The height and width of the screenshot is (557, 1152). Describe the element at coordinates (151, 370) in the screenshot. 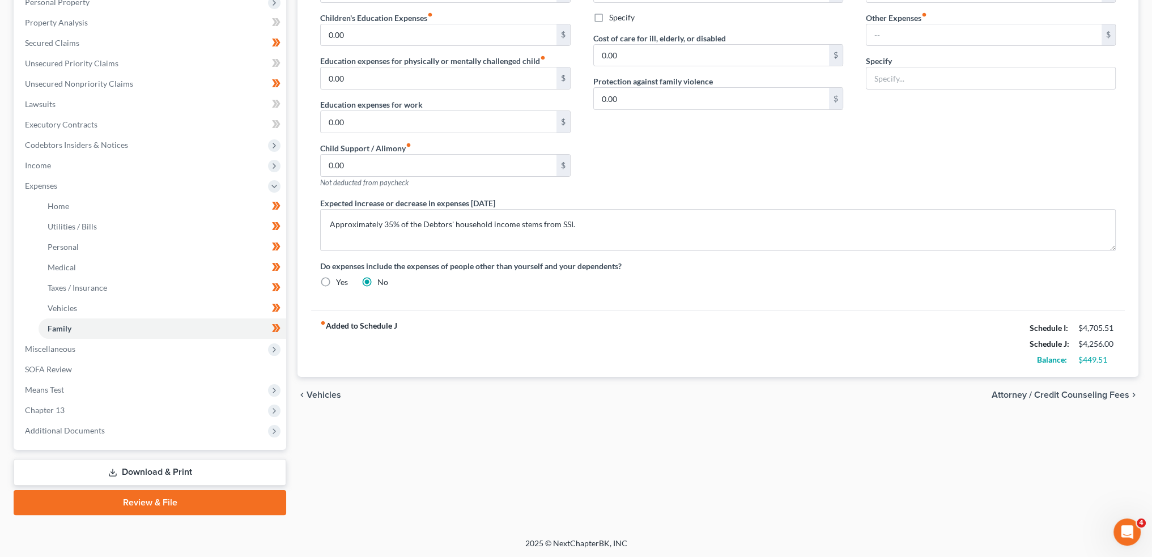

I see `a: SOFA Review` at that location.